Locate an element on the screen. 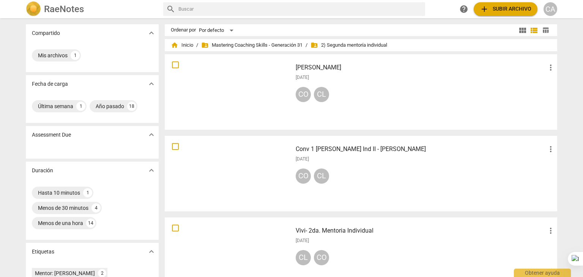 The image size is (583, 277). p: Compartido is located at coordinates (46, 33).